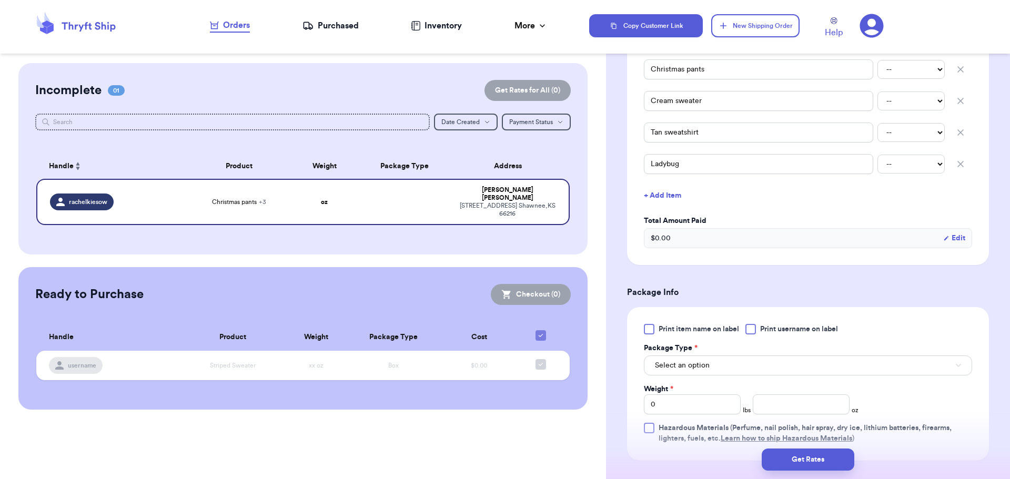 This screenshot has height=479, width=1010. Describe the element at coordinates (747, 410) in the screenshot. I see `span: lbs` at that location.